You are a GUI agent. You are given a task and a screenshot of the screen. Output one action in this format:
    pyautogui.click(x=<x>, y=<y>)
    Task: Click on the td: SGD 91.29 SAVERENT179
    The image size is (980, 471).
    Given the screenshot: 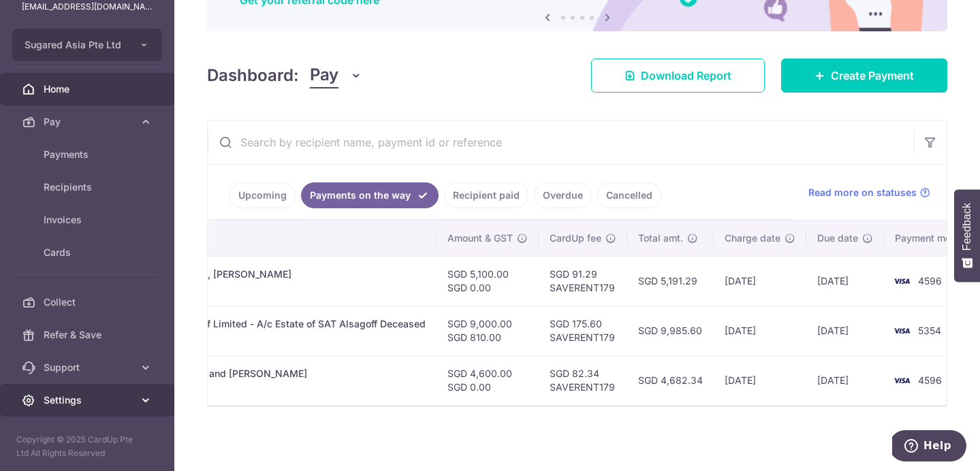 What is the action you would take?
    pyautogui.click(x=583, y=281)
    